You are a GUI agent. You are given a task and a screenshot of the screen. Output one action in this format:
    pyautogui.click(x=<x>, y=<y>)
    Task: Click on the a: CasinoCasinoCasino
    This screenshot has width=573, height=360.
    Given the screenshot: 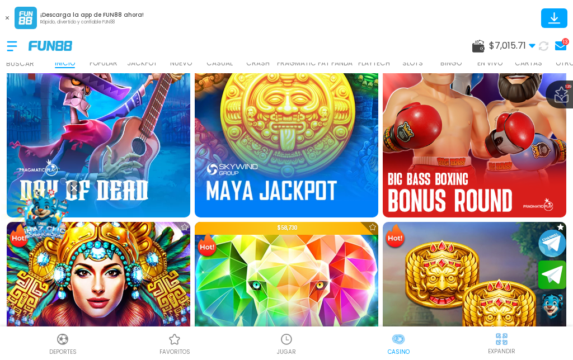 What is the action you would take?
    pyautogui.click(x=398, y=343)
    